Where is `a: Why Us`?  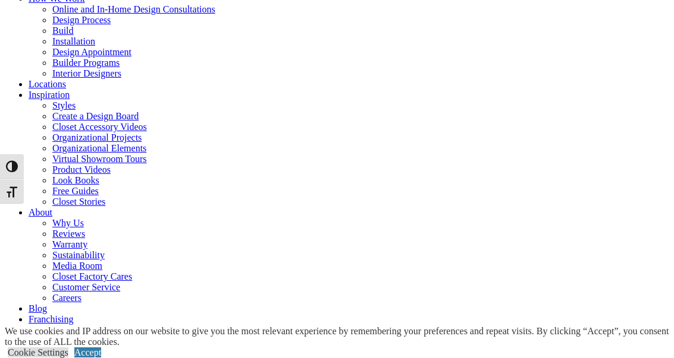 a: Why Us is located at coordinates (68, 223).